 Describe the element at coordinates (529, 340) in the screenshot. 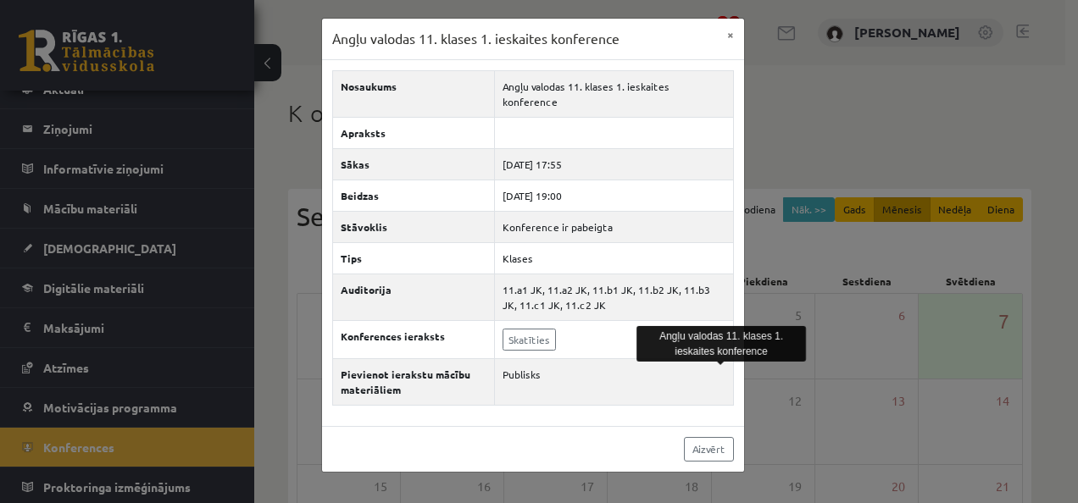

I see `a: Skatīties` at that location.